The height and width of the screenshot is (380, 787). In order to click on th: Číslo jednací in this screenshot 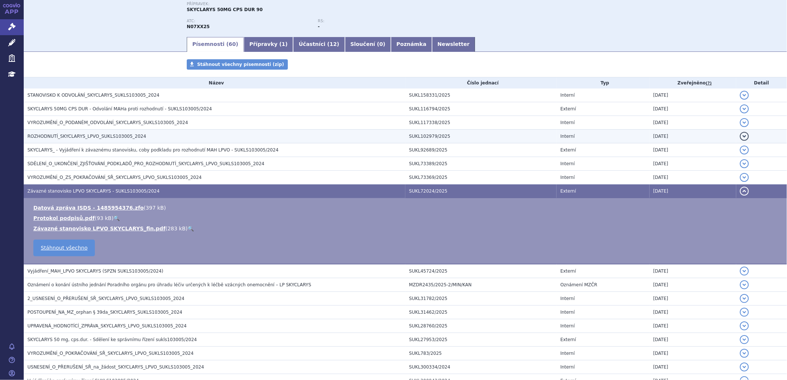, I will do `click(481, 83)`.